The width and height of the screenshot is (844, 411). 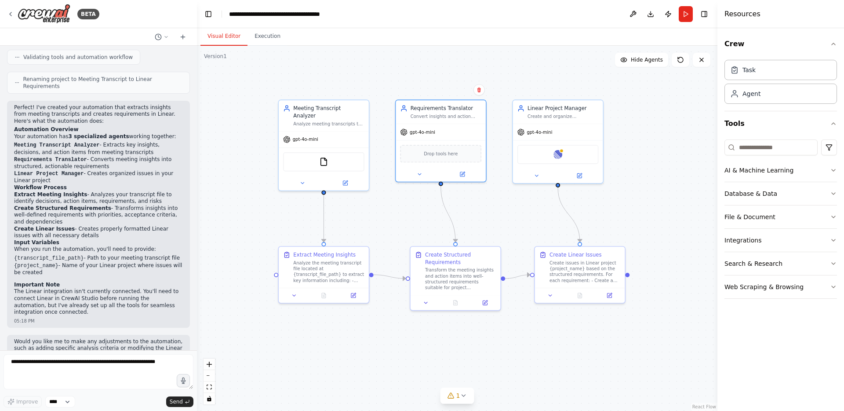 What do you see at coordinates (98, 320) in the screenshot?
I see `div: 05:18 PM` at bounding box center [98, 320].